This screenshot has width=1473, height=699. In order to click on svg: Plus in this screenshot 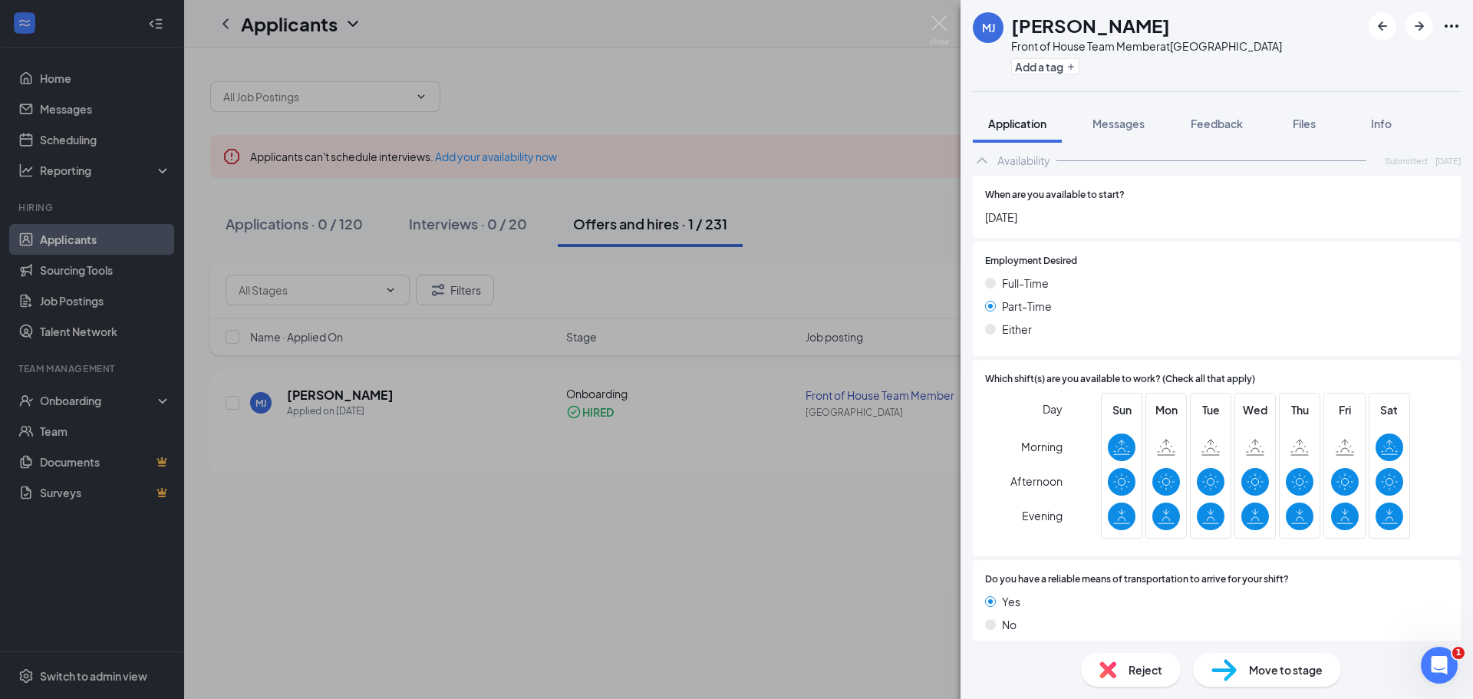, I will do `click(1071, 67)`.